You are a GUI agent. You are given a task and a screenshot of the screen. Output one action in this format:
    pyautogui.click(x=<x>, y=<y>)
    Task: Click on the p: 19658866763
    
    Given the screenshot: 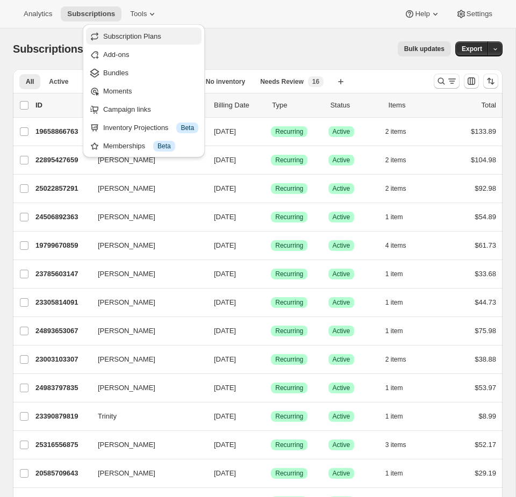 What is the action you would take?
    pyautogui.click(x=62, y=132)
    